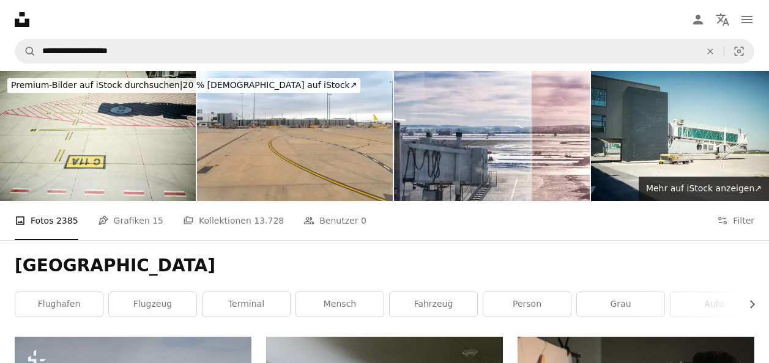 Image resolution: width=769 pixels, height=363 pixels. Describe the element at coordinates (492, 136) in the screenshot. I see `img: Ausziehbare Teleskopgangbahn am Flughafen zum Flugzeug auf der Landebahn mit einer Metallleiter a...` at that location.